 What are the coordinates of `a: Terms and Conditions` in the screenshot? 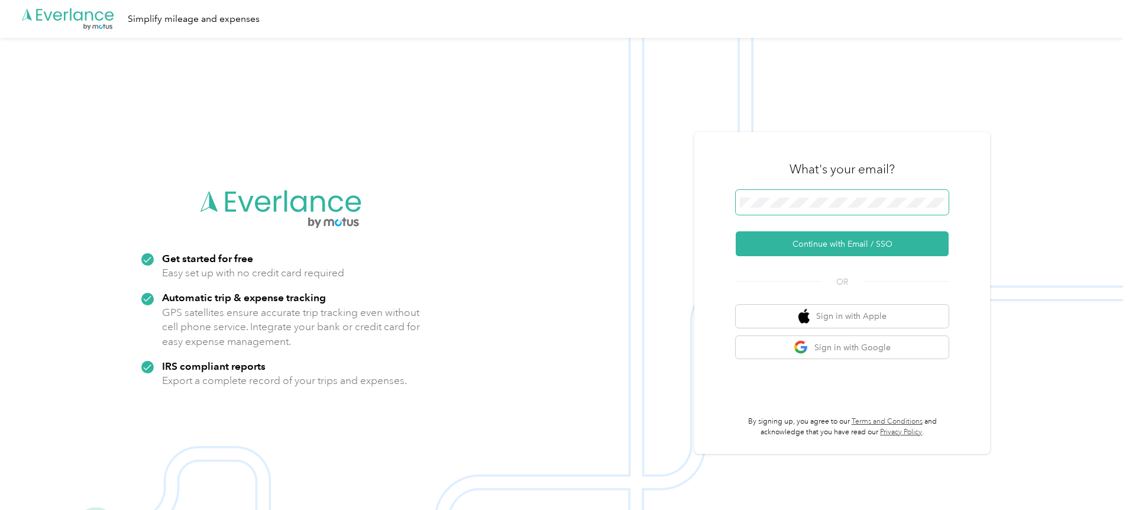 It's located at (887, 421).